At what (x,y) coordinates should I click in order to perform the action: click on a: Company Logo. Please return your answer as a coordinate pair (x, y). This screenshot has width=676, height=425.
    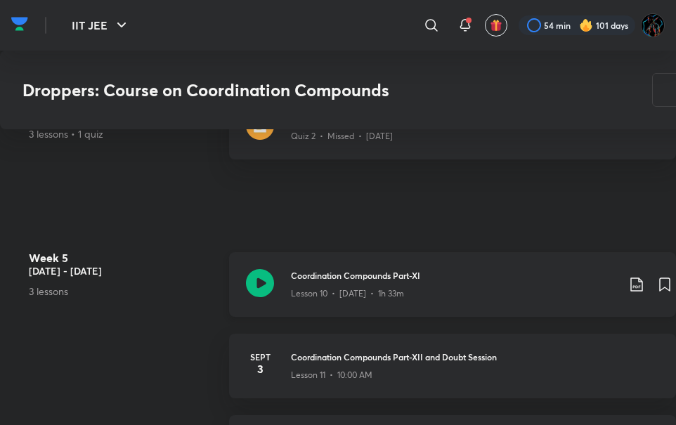
    Looking at the image, I should click on (20, 25).